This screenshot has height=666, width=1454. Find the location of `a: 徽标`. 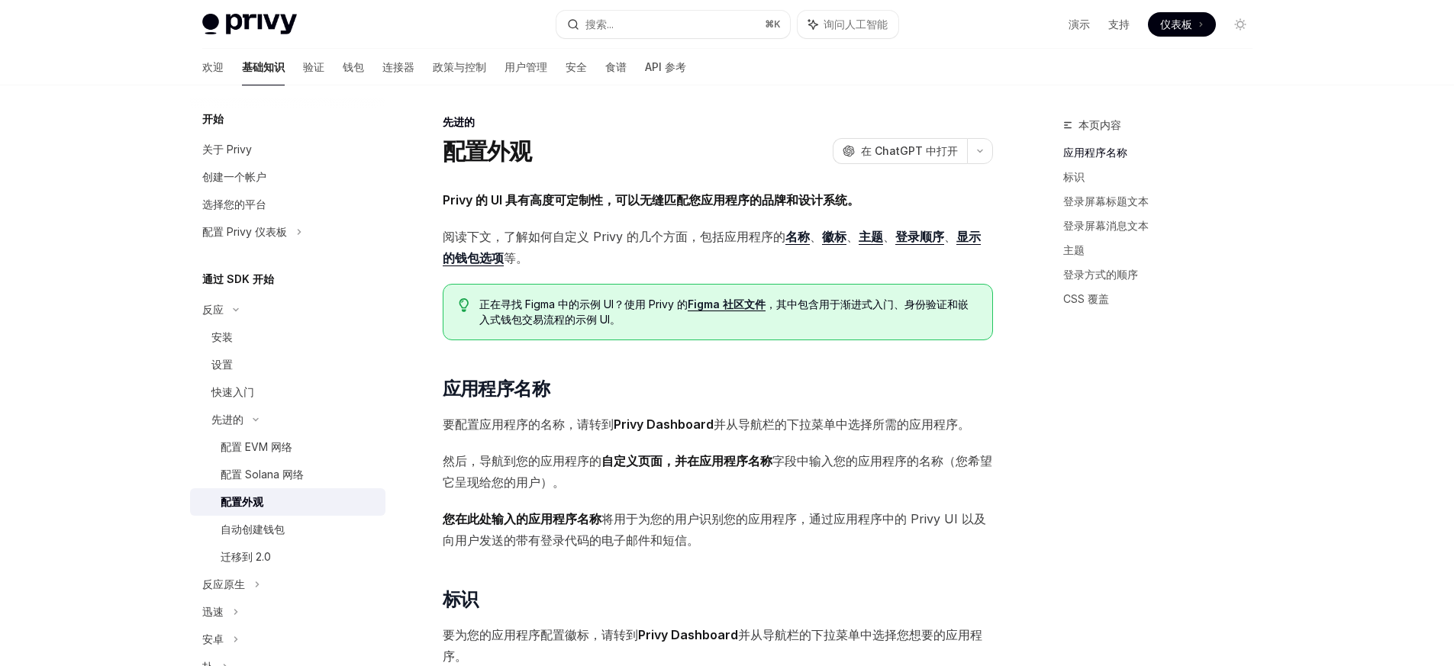

a: 徽标 is located at coordinates (834, 237).